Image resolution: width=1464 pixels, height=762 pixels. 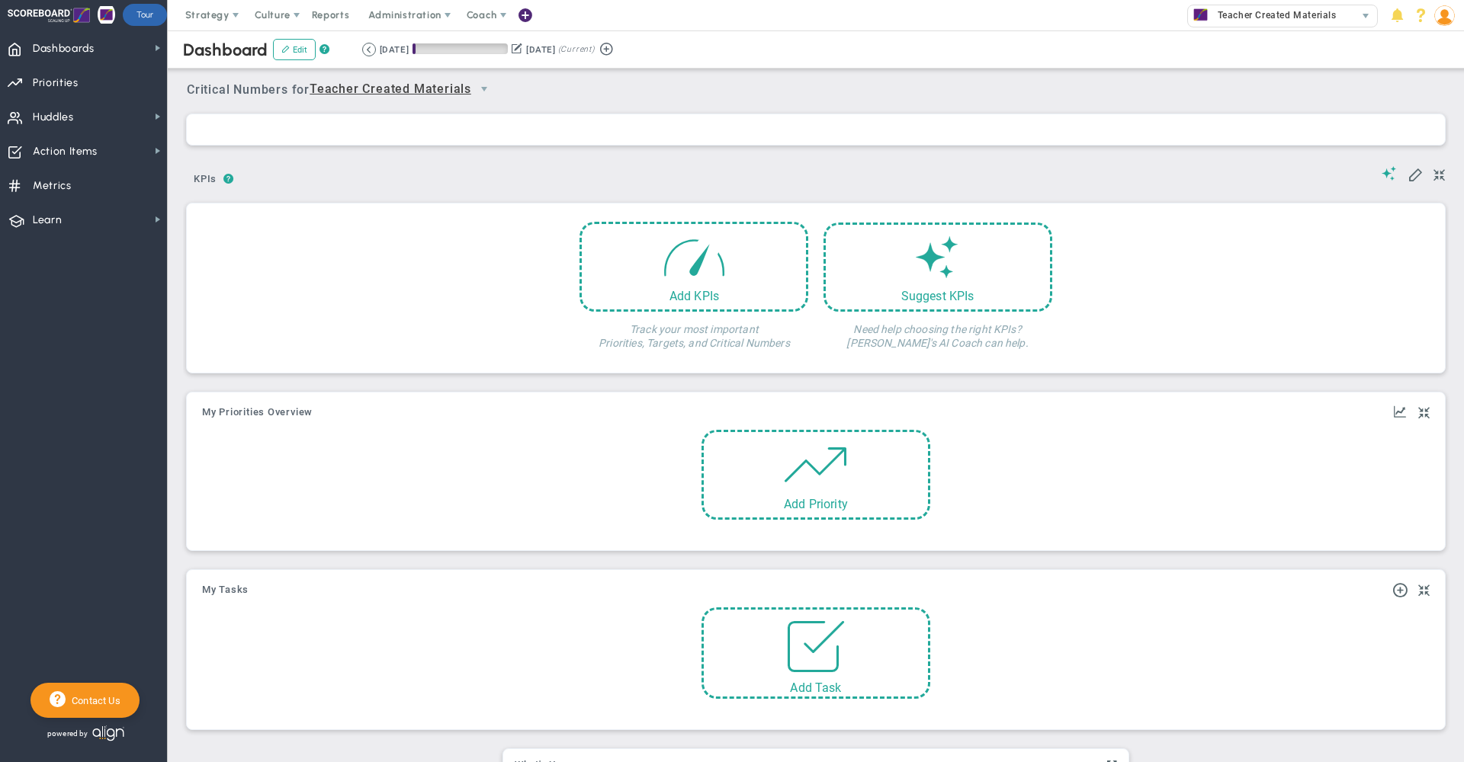 What do you see at coordinates (225, 50) in the screenshot?
I see `span: Dashboard` at bounding box center [225, 50].